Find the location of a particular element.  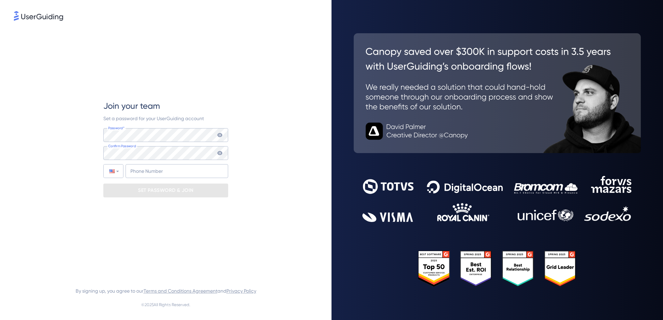

span: By signing up, you agree to our and is located at coordinates (166, 291).